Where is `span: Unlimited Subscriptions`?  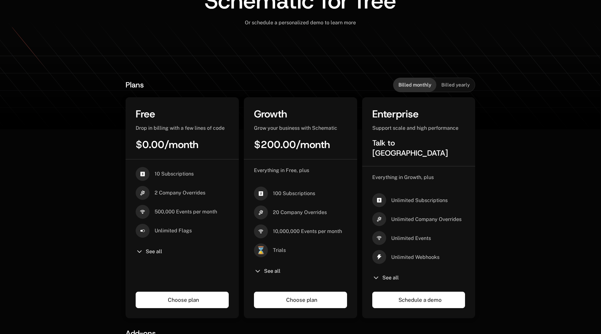 span: Unlimited Subscriptions is located at coordinates (419, 200).